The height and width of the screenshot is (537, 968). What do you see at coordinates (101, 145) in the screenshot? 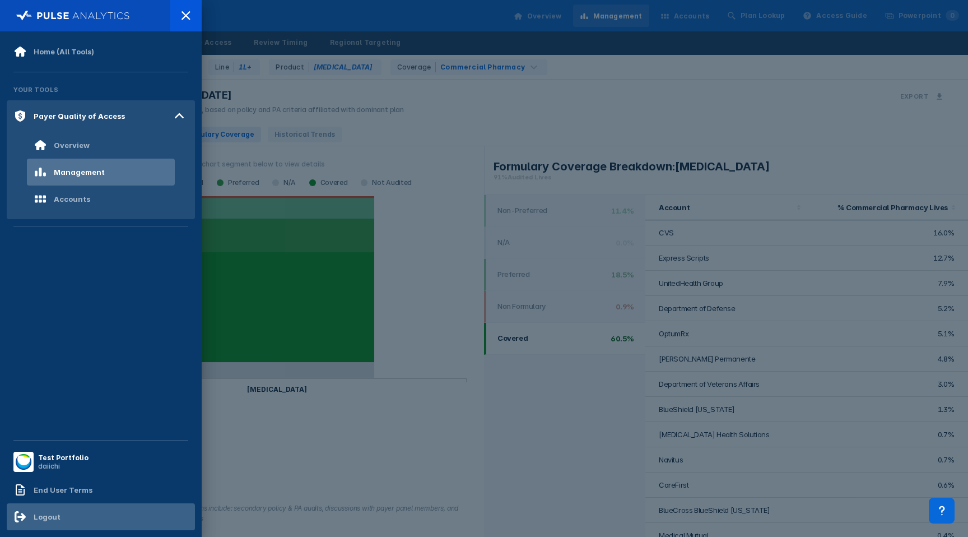
I see `a: Overview` at bounding box center [101, 145].